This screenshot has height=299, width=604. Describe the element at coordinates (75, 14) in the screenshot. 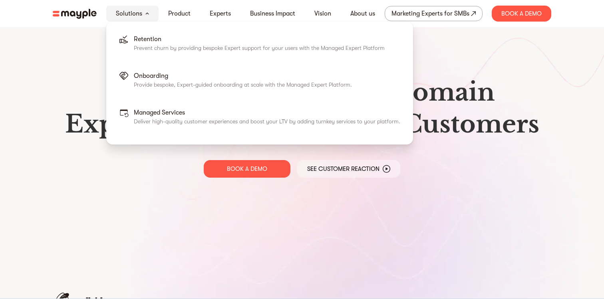

I see `img: mayple-logo` at that location.